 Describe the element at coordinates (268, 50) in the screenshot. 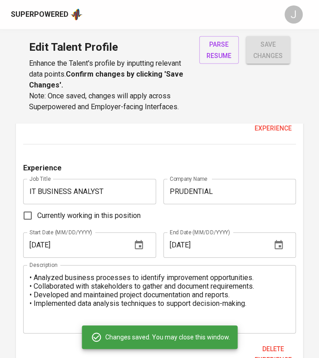

I see `span: save changes` at that location.